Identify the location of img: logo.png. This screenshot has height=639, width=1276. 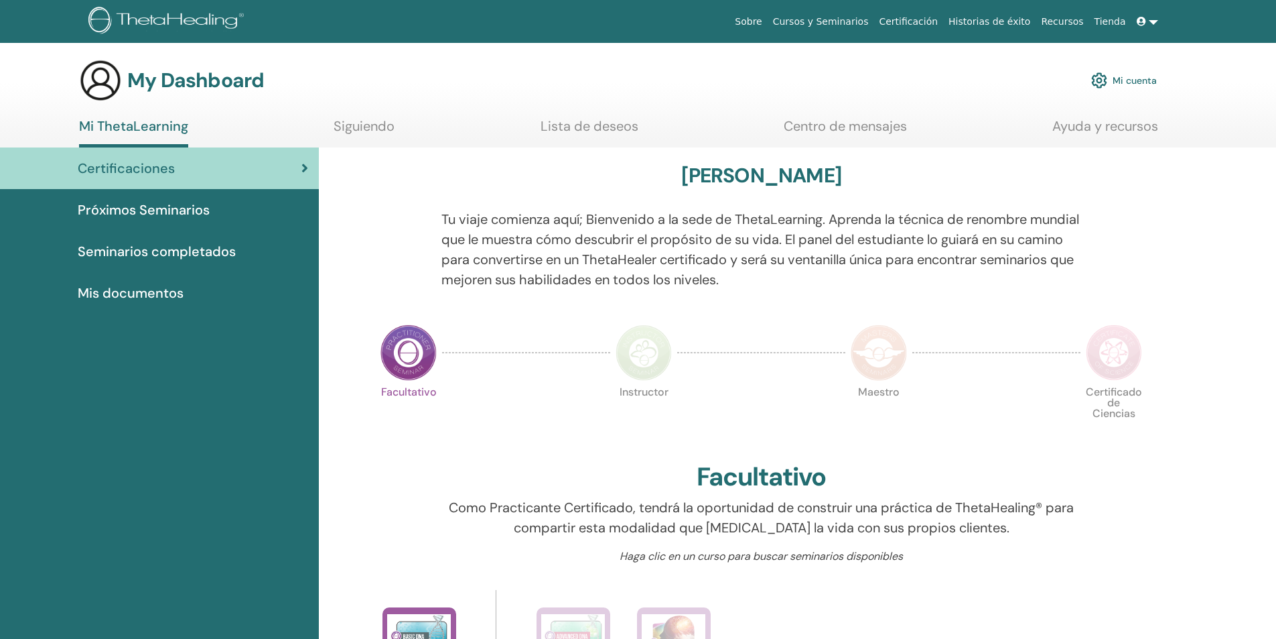
(168, 21).